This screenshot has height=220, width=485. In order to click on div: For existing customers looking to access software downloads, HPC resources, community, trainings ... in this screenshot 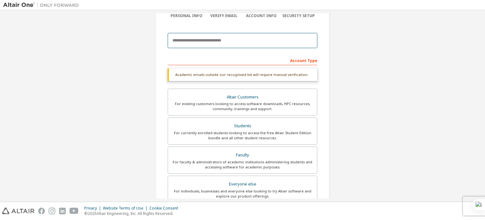, I will do `click(243, 106)`.